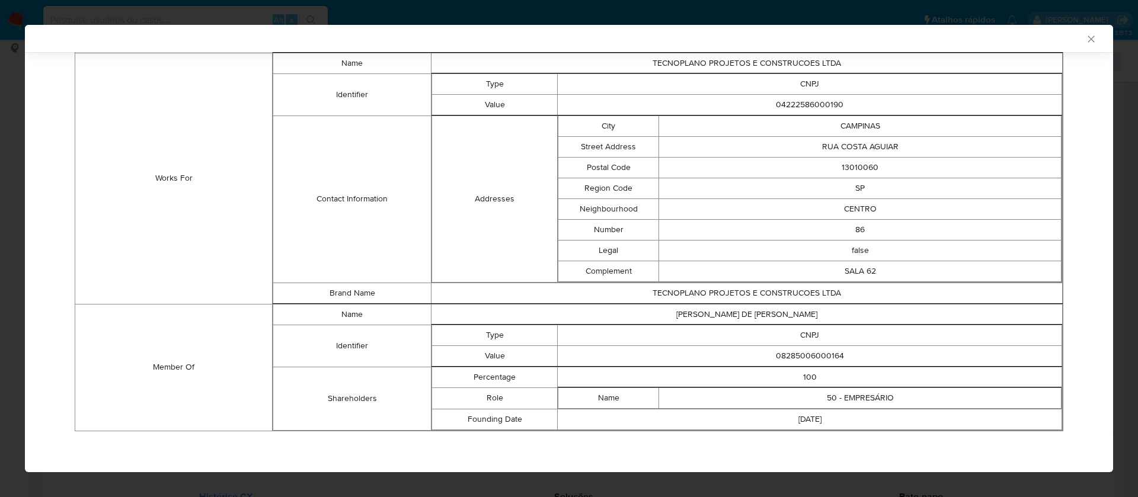  I want to click on td: 13010060, so click(860, 167).